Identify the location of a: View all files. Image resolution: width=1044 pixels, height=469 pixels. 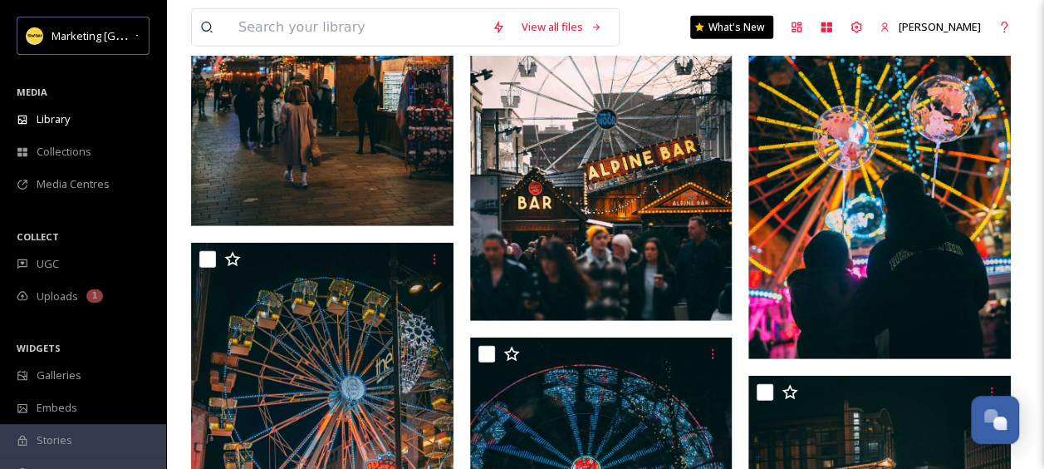
(562, 27).